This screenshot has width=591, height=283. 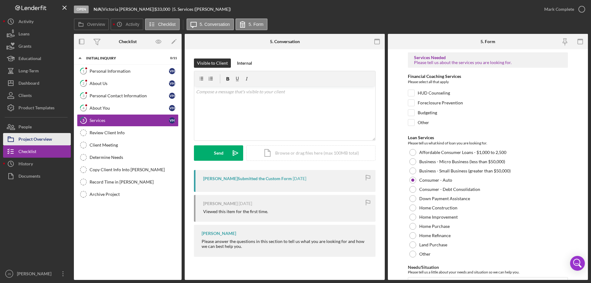 I want to click on button: Clients, so click(x=37, y=95).